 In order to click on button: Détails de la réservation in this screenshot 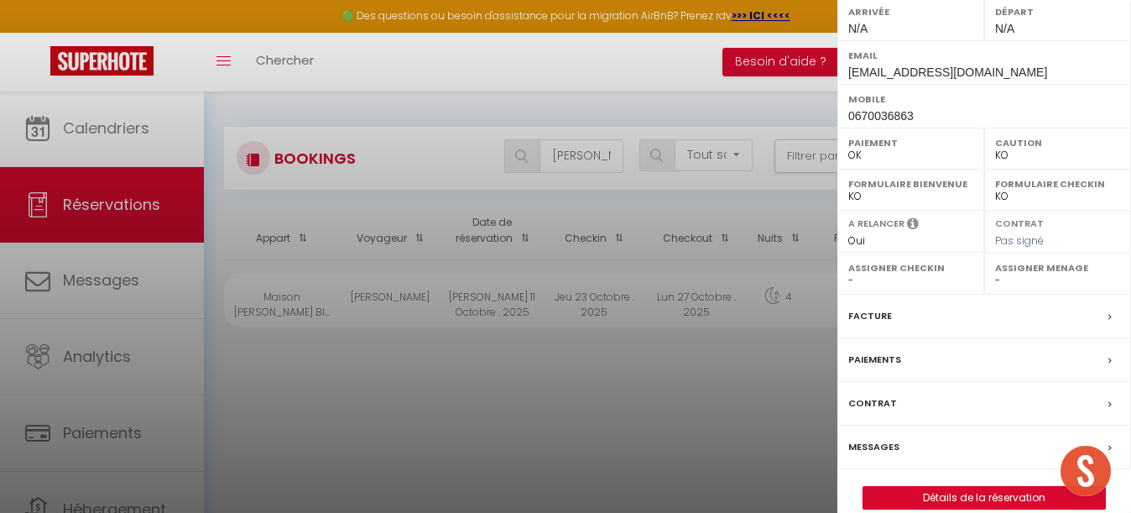, I will do `click(985, 498)`.